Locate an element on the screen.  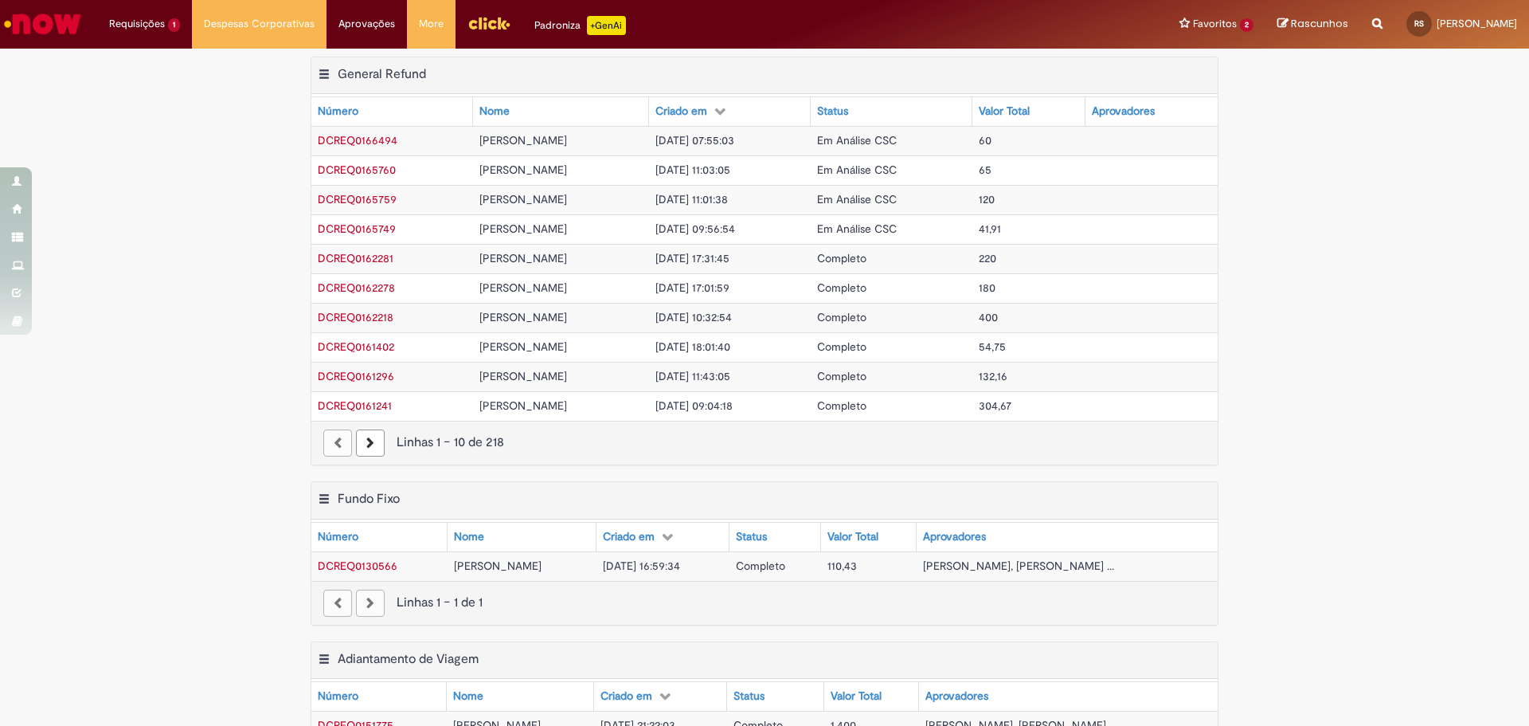
div: Linhas 1 − 10 de 218 is located at coordinates (765, 442).